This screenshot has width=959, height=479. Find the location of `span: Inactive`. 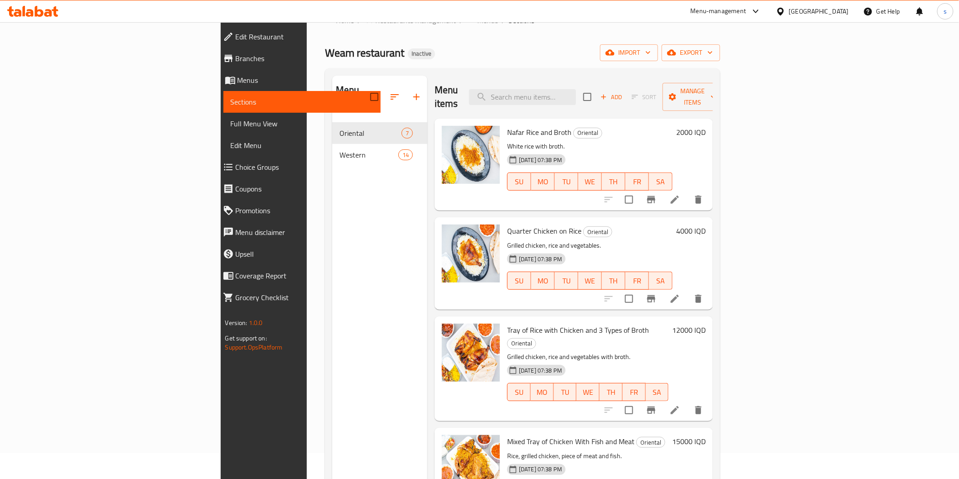

span: Inactive is located at coordinates (421, 53).